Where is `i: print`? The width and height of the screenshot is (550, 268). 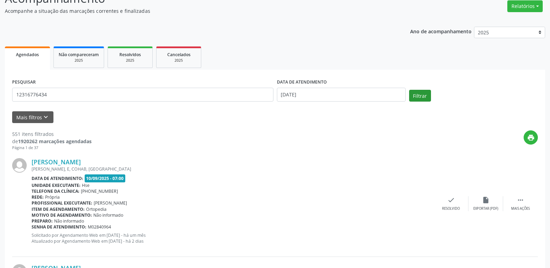
i: print is located at coordinates (531, 138).